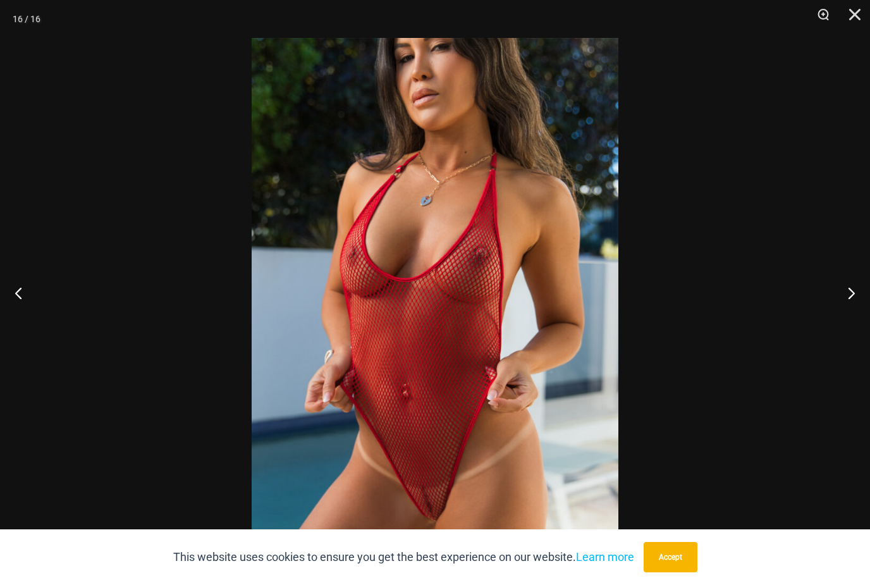  I want to click on p: This website uses cookies to ensure you get the best experience on our website., so click(404, 557).